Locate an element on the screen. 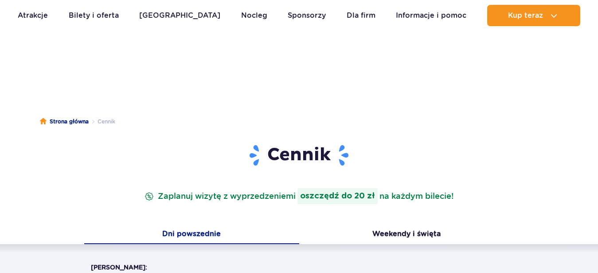 The width and height of the screenshot is (598, 273). a: Dla firm is located at coordinates (361, 16).